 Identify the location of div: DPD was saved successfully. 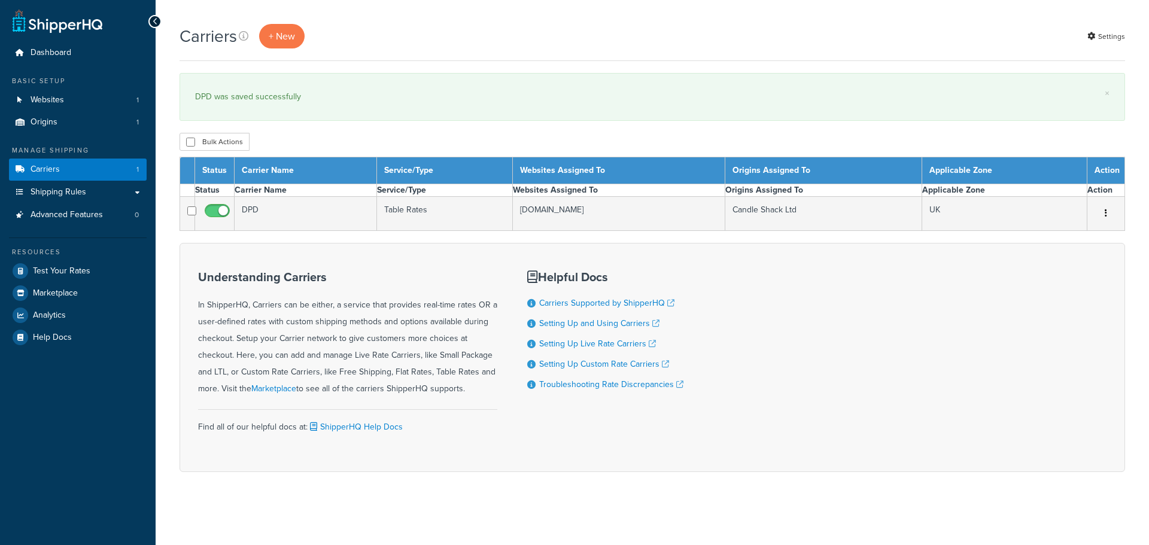
(653, 97).